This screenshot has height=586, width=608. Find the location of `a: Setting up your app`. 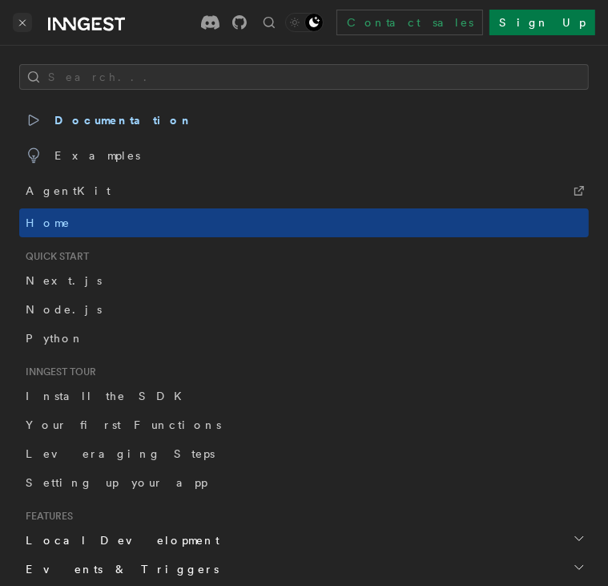

a: Setting up your app is located at coordinates (304, 482).